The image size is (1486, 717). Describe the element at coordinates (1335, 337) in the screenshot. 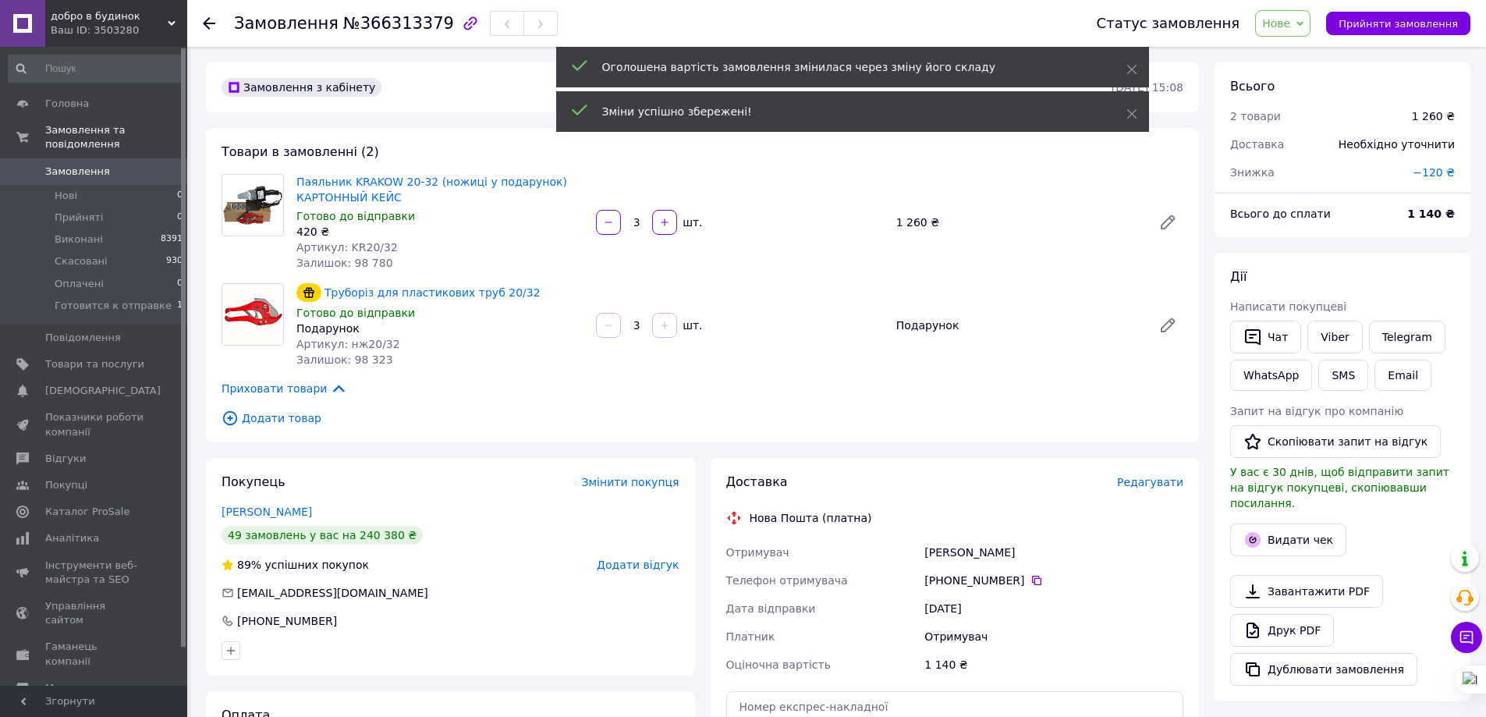

I see `a: Viber` at that location.